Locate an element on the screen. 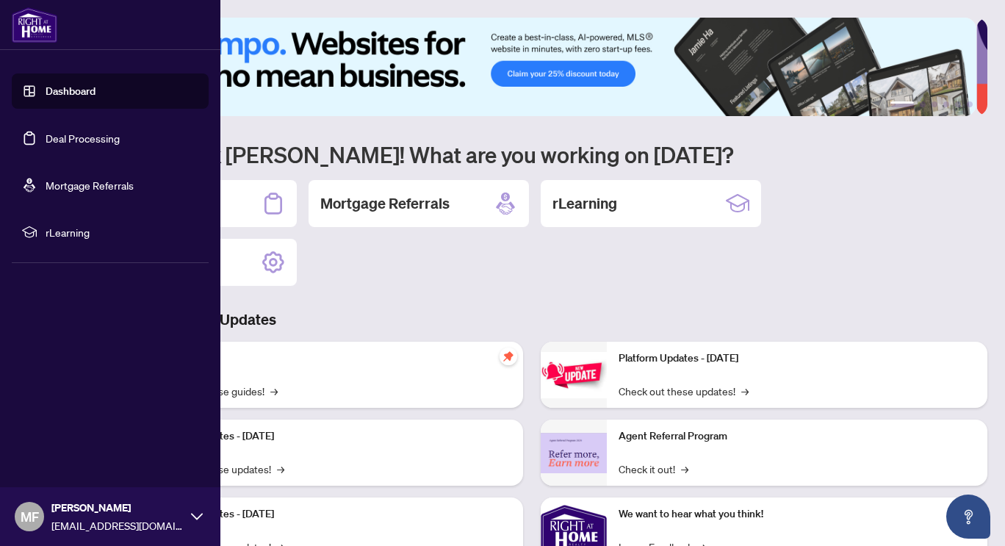  button: 3 is located at coordinates (935, 104).